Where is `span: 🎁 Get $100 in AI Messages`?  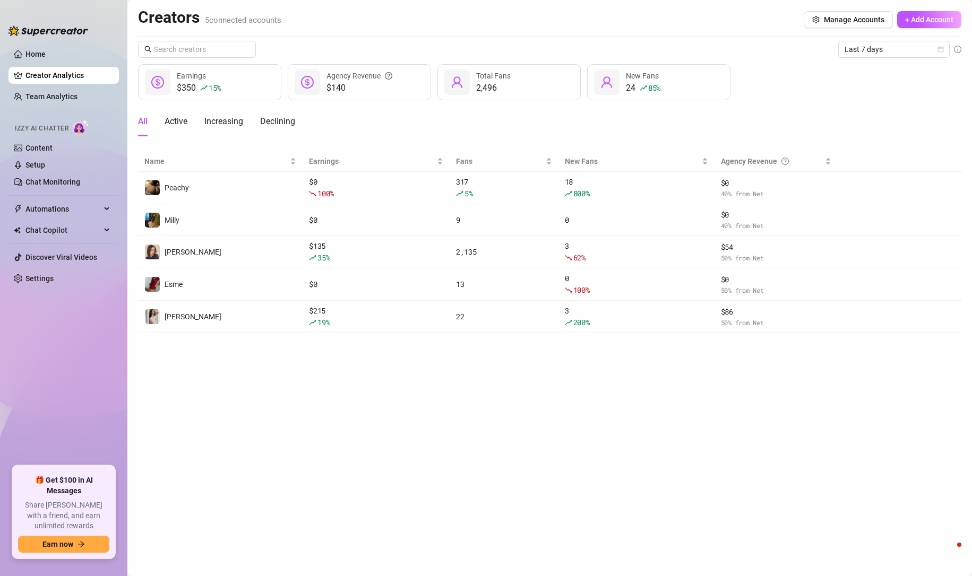 span: 🎁 Get $100 in AI Messages is located at coordinates (64, 486).